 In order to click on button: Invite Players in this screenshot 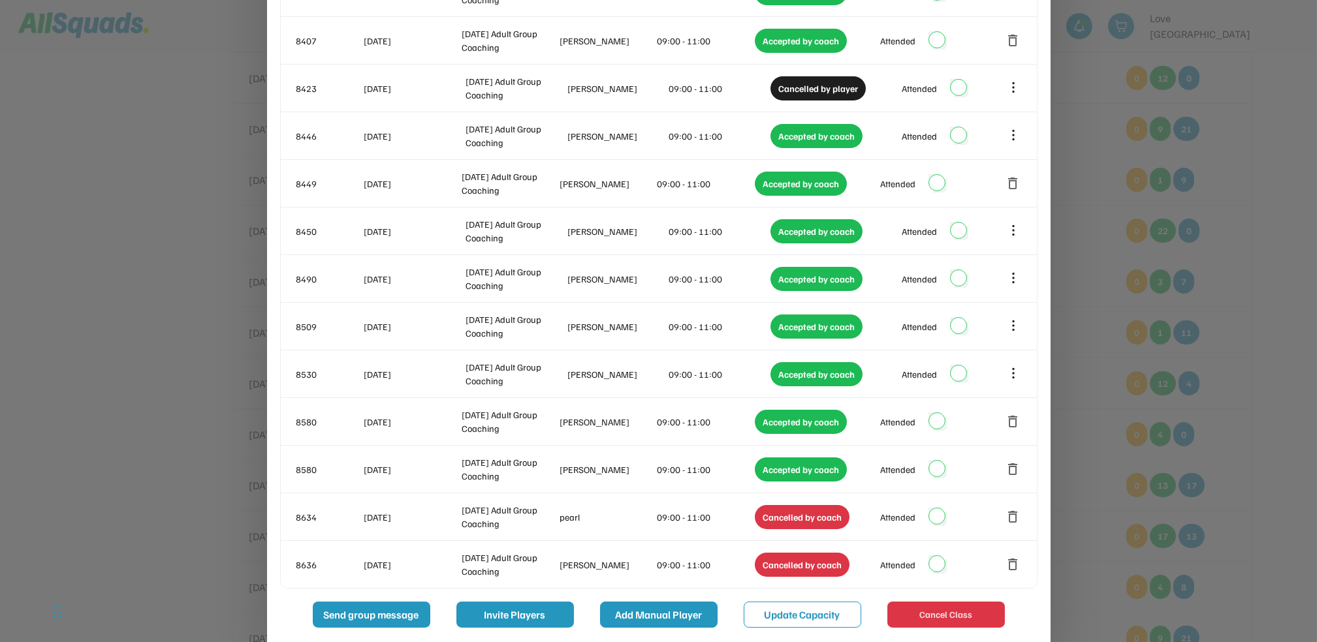, I will do `click(515, 615)`.